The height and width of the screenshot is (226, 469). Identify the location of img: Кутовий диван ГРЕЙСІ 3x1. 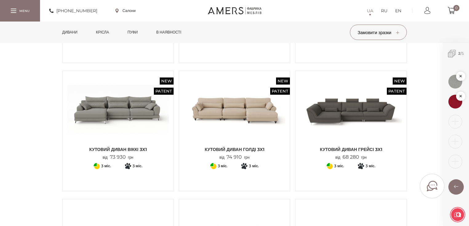
(351, 110).